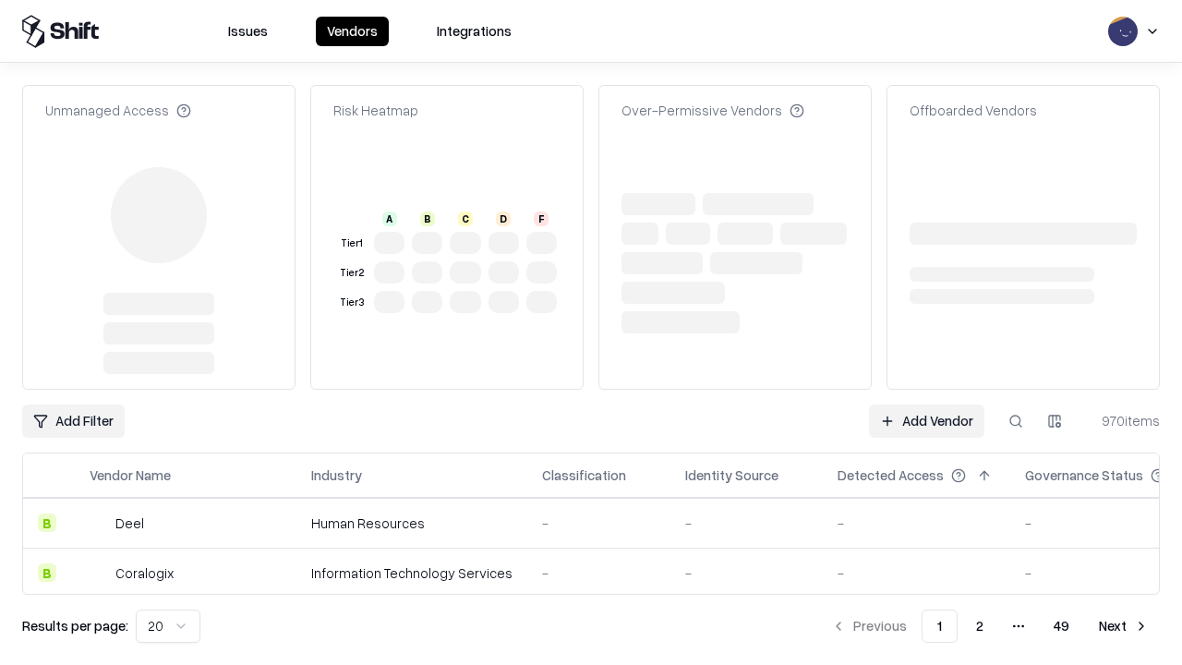  Describe the element at coordinates (465, 219) in the screenshot. I see `div: C` at that location.